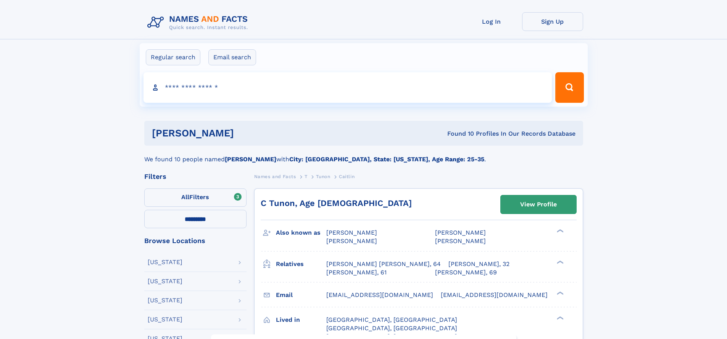  What do you see at coordinates (306, 176) in the screenshot?
I see `span: T` at bounding box center [306, 176].